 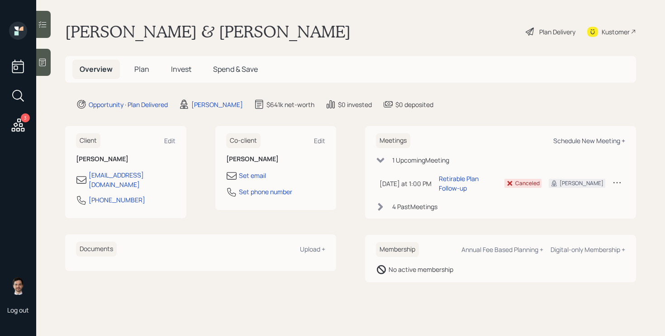 I want to click on img: jonah-coleman-headshot.png, so click(x=18, y=286).